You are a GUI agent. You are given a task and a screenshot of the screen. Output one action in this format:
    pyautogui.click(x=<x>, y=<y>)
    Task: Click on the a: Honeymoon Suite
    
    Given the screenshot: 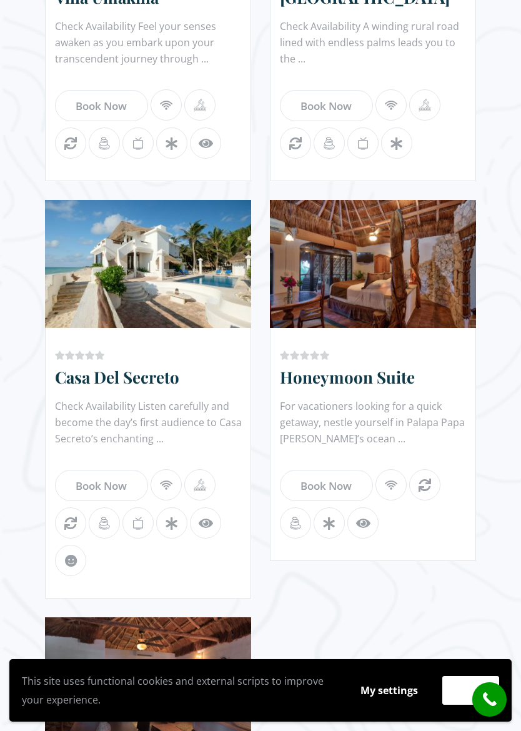 What is the action you would take?
    pyautogui.click(x=347, y=377)
    